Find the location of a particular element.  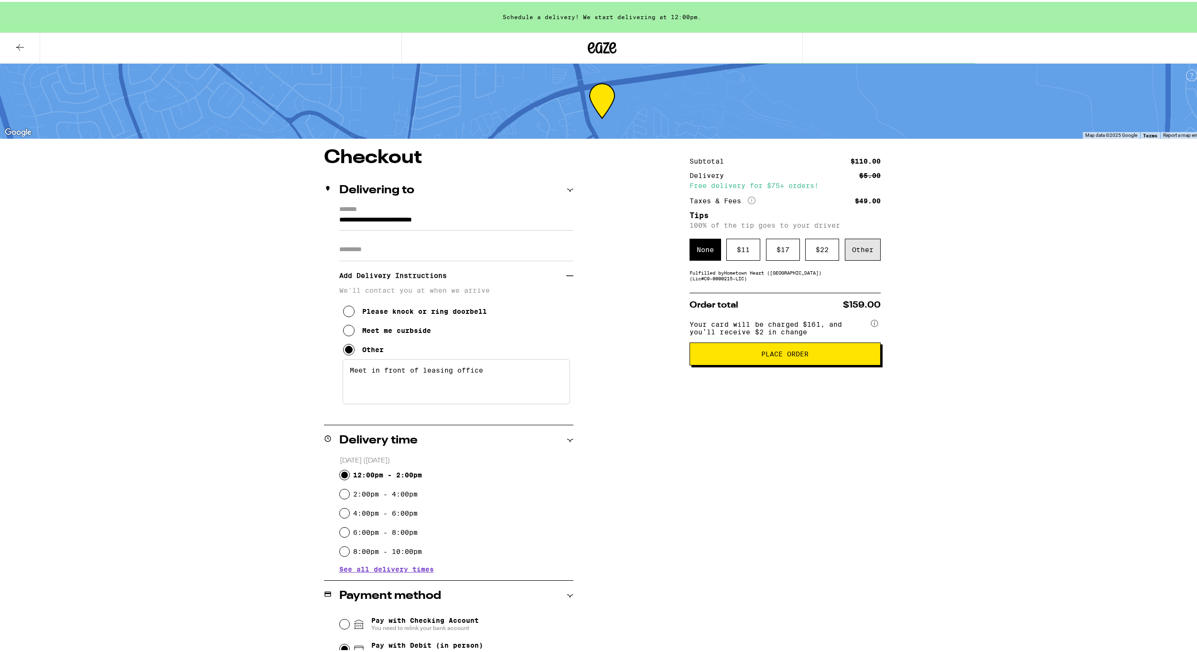

a: Terms is located at coordinates (1151, 133).